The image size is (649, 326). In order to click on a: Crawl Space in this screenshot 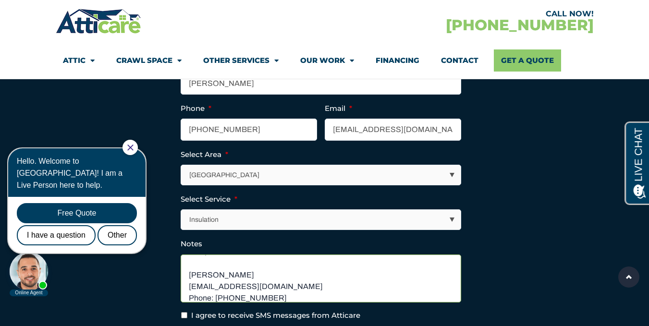, I will do `click(149, 61)`.